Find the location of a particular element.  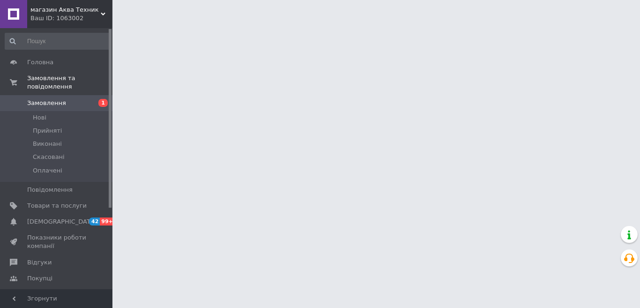

span: Головна is located at coordinates (40, 62).